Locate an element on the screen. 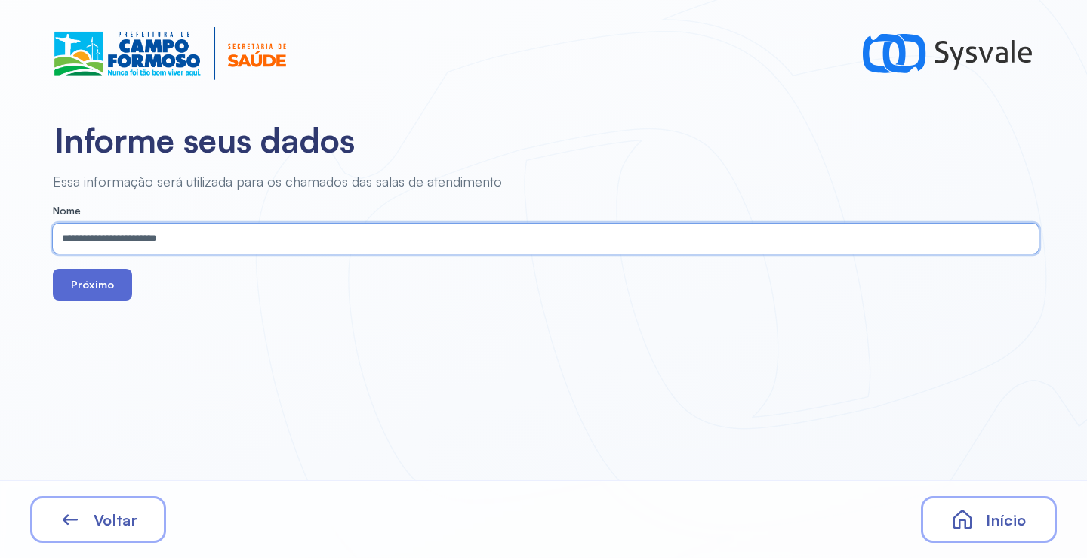 The height and width of the screenshot is (558, 1087). h2: Informe seus dados is located at coordinates (543, 140).